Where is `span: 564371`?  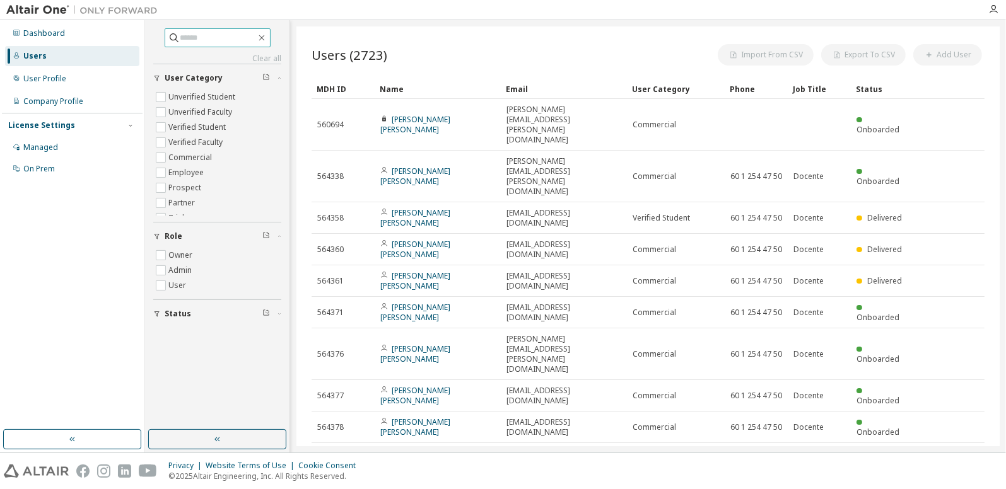 span: 564371 is located at coordinates (330, 313).